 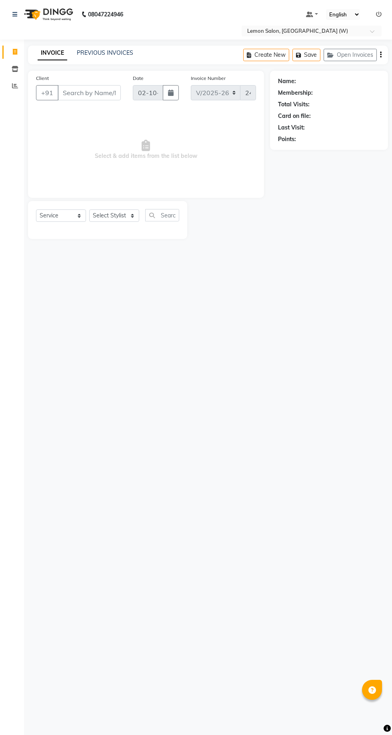 I want to click on a: PREVIOUS INVOICES, so click(x=105, y=53).